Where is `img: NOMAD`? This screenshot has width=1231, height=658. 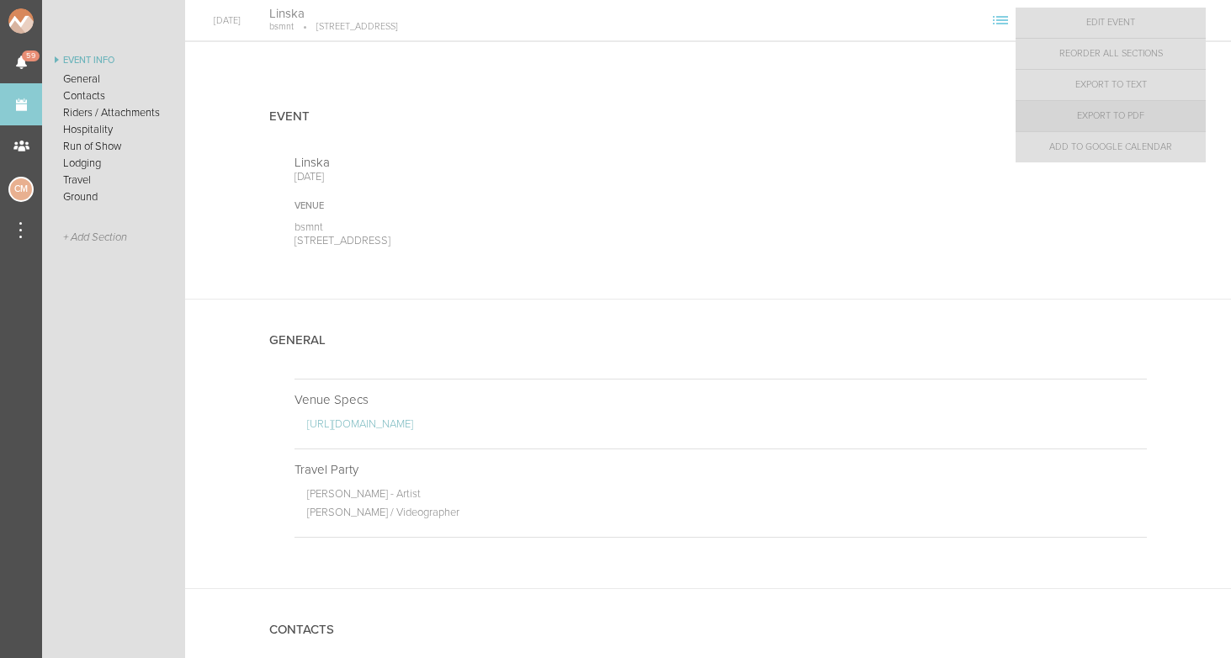
img: NOMAD is located at coordinates (56, 21).